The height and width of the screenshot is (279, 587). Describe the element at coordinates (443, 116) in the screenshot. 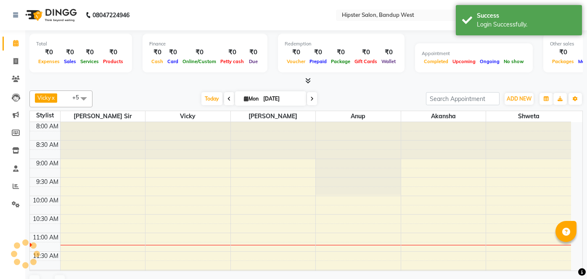

I see `span: akansha` at that location.